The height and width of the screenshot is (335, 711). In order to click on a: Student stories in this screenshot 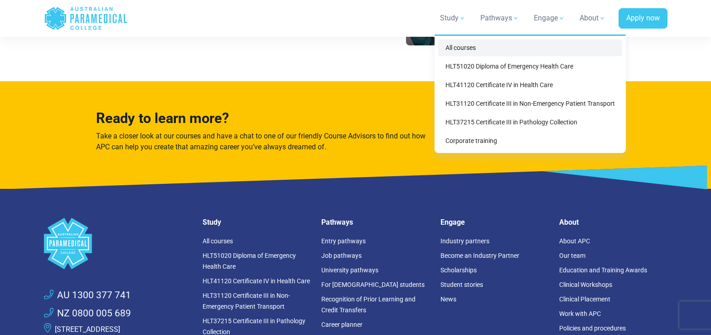, I will do `click(462, 284)`.